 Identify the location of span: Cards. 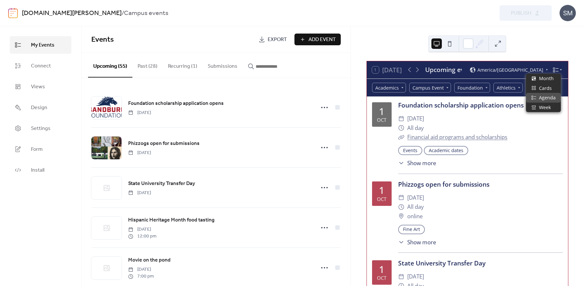
(545, 88).